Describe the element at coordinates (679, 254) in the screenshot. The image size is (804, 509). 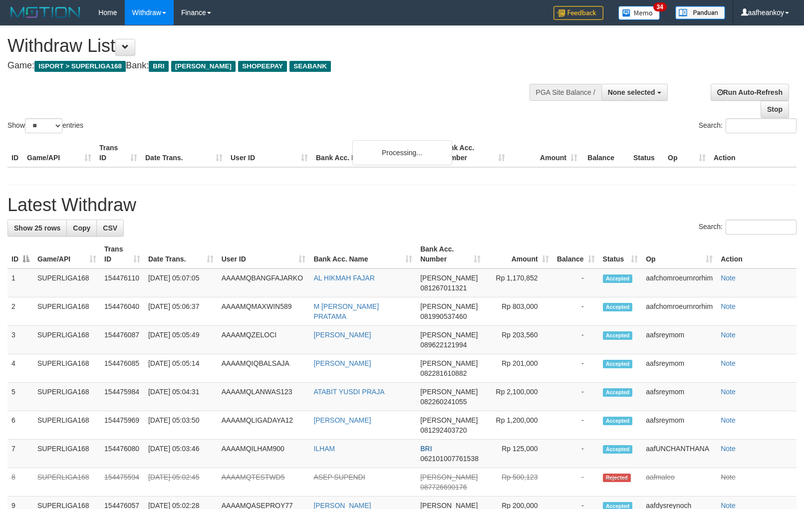
I see `th: Op: activate to sort column ascending` at that location.